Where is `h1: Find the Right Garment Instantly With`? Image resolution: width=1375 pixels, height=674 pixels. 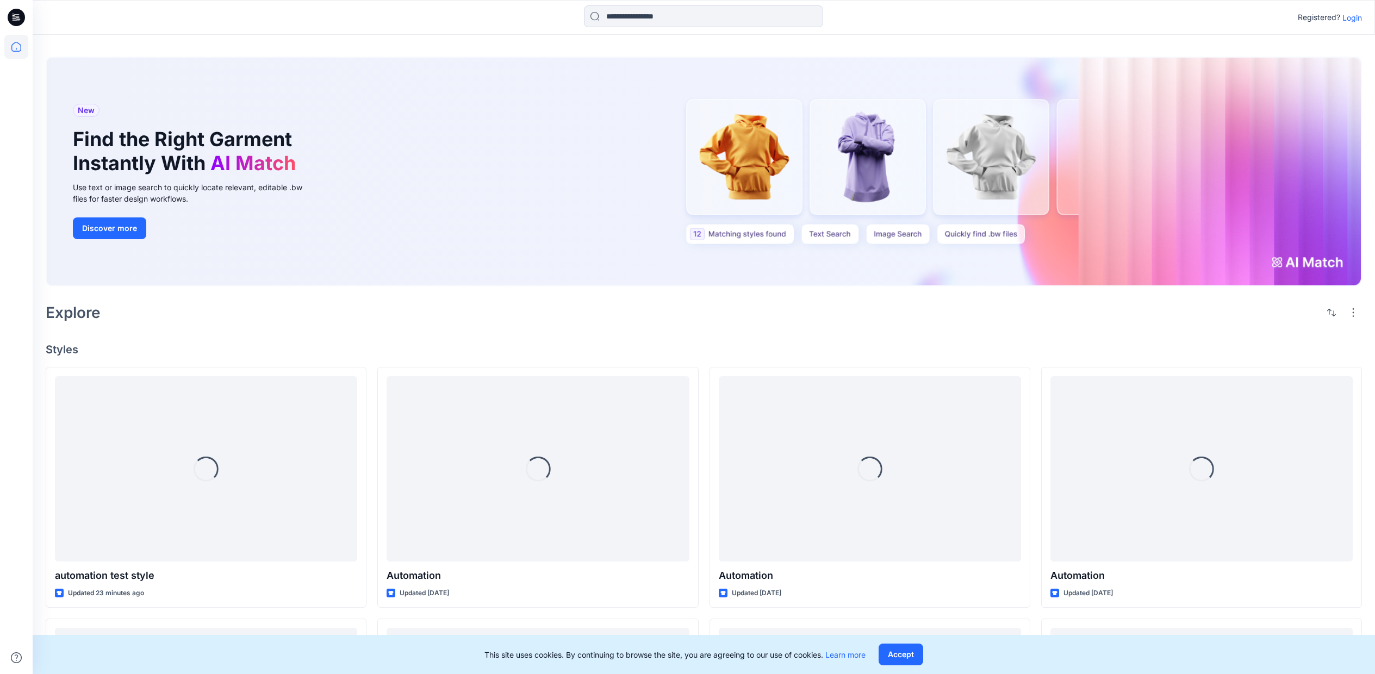
h1: Find the Right Garment Instantly With is located at coordinates (187, 151).